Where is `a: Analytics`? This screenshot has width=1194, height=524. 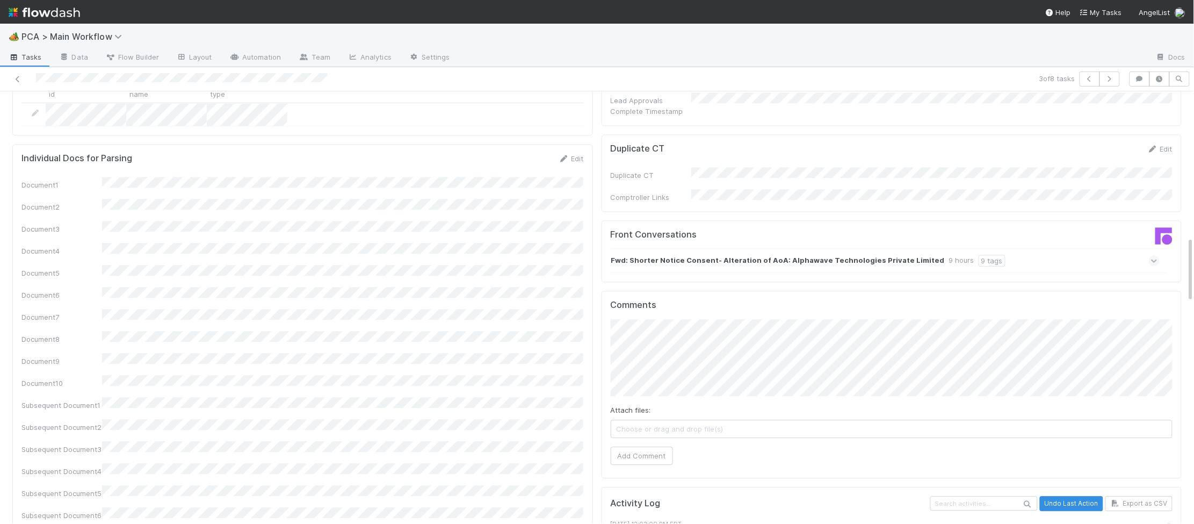 a: Analytics is located at coordinates (370, 58).